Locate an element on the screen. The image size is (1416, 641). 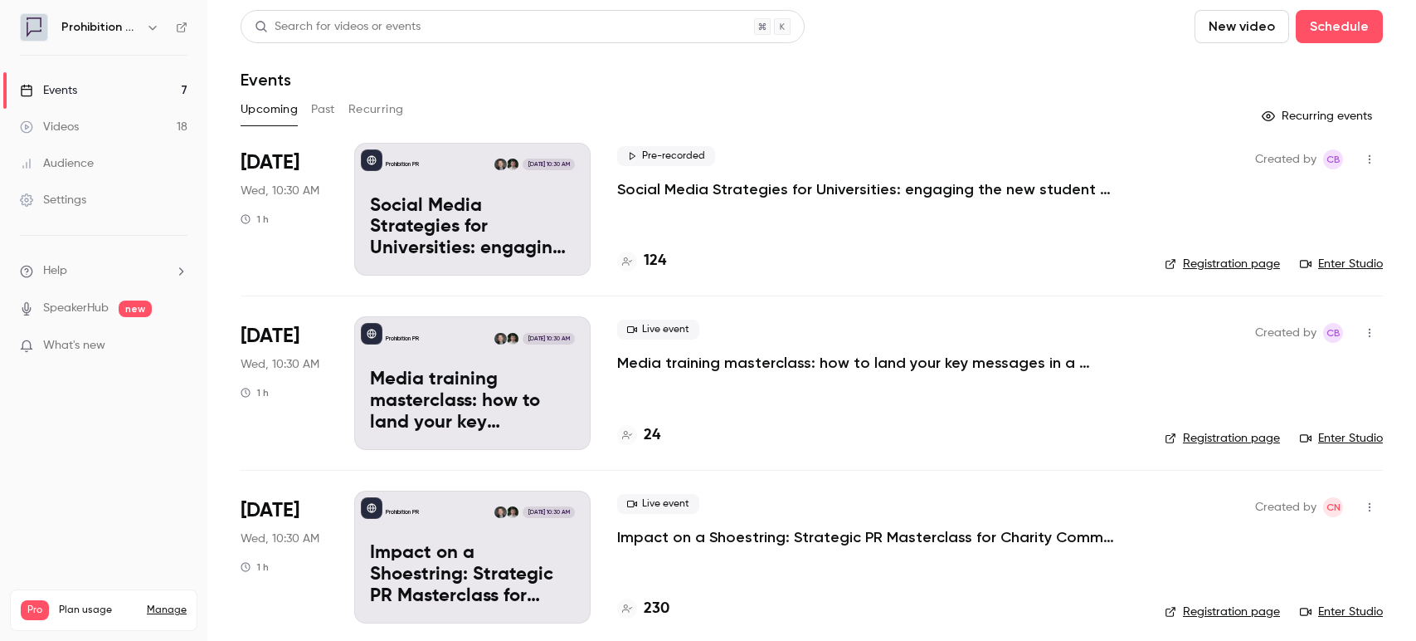
span: Plan usage is located at coordinates (98, 610).